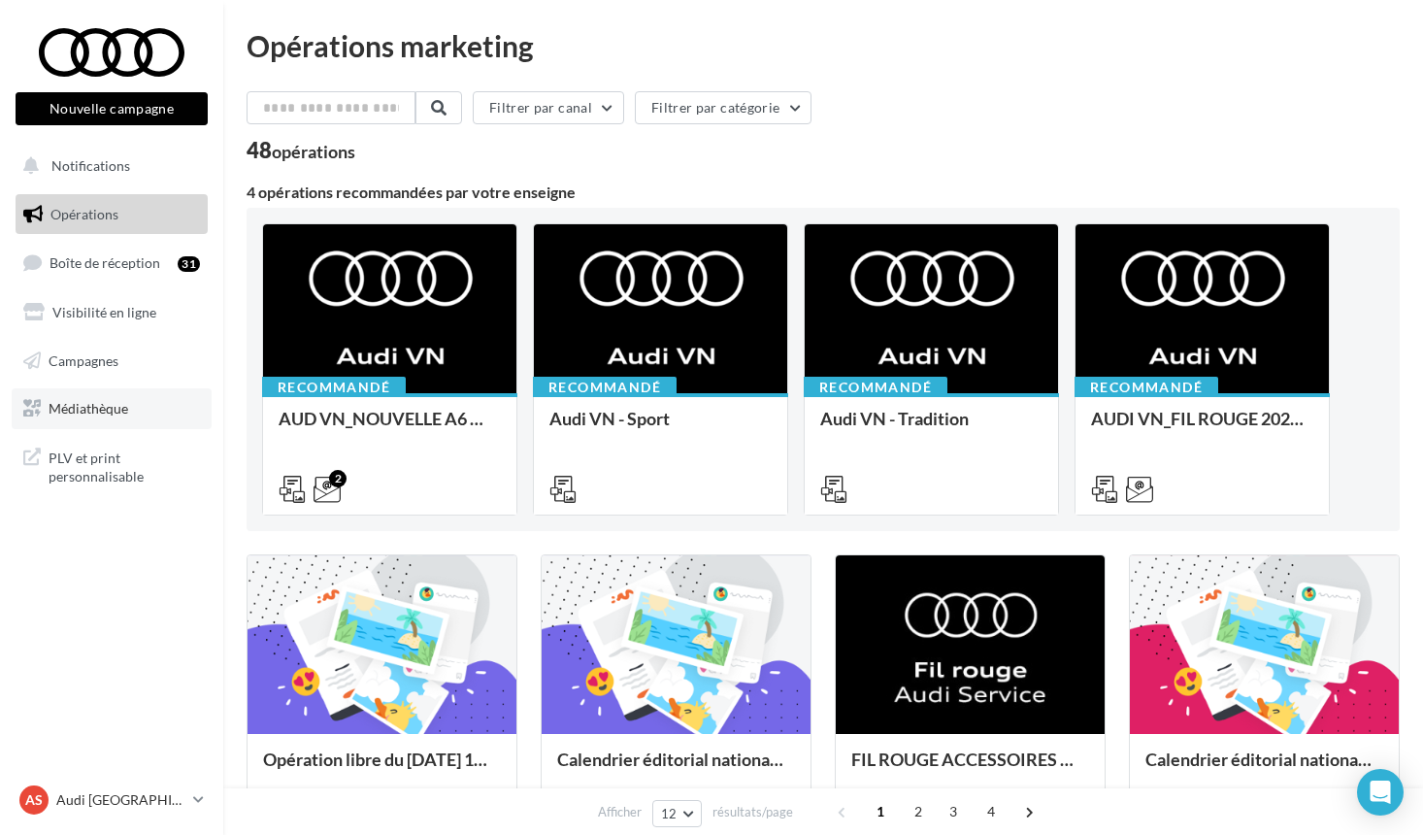 Image resolution: width=1423 pixels, height=835 pixels. What do you see at coordinates (338, 478) in the screenshot?
I see `div: 2` at bounding box center [338, 478].